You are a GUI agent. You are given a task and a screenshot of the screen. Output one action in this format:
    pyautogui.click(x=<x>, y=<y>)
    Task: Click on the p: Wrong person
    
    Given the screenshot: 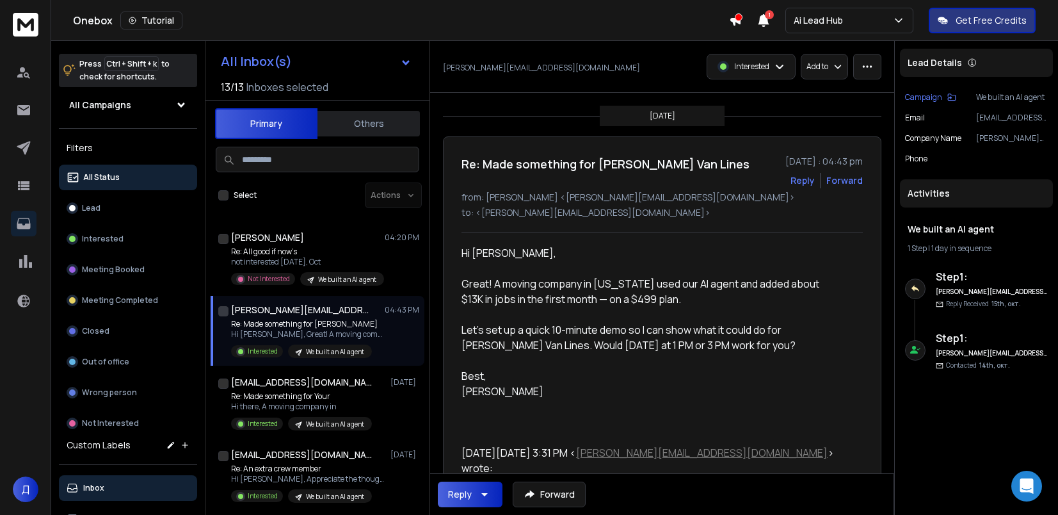 What is the action you would take?
    pyautogui.click(x=109, y=392)
    